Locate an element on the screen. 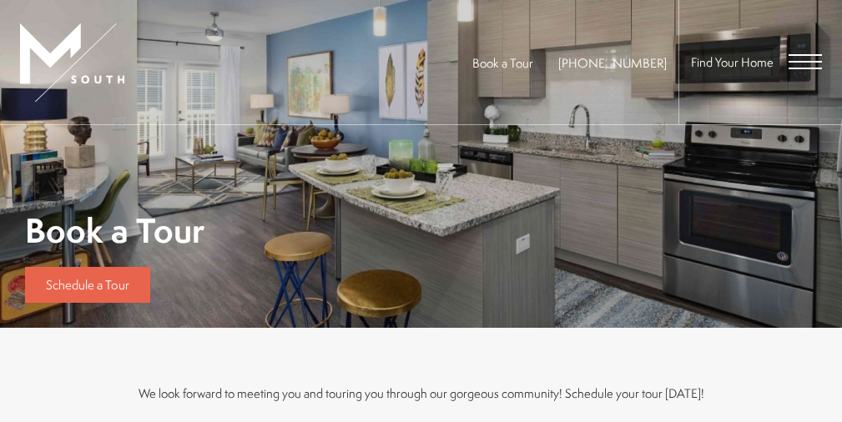 This screenshot has width=842, height=422. span: Schedule a Tour is located at coordinates (88, 285).